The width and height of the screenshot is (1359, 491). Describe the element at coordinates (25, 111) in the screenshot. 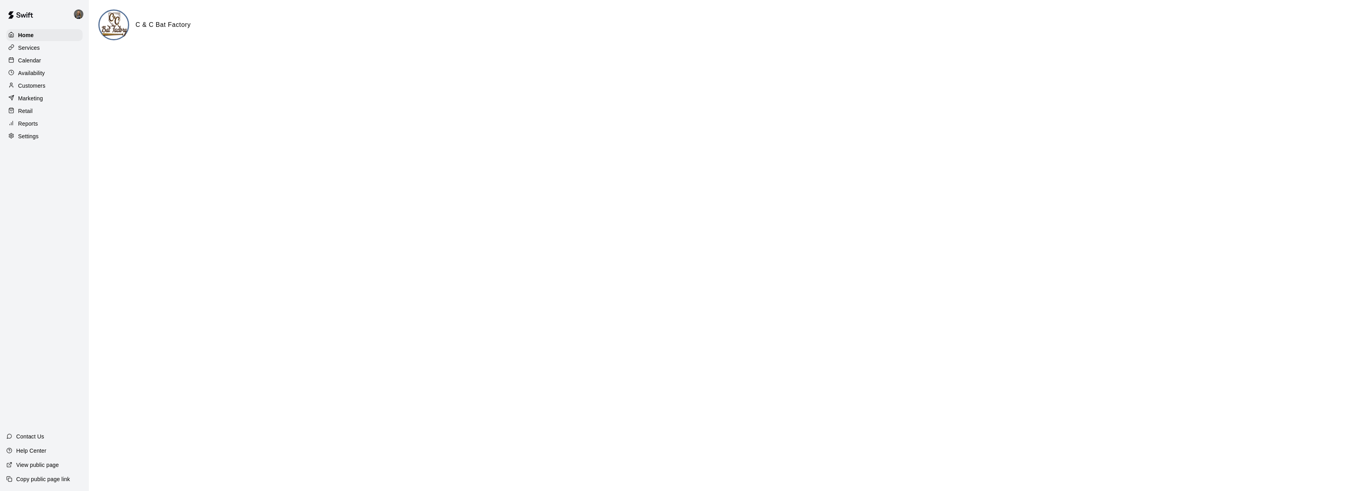

I see `p: Retail` at that location.